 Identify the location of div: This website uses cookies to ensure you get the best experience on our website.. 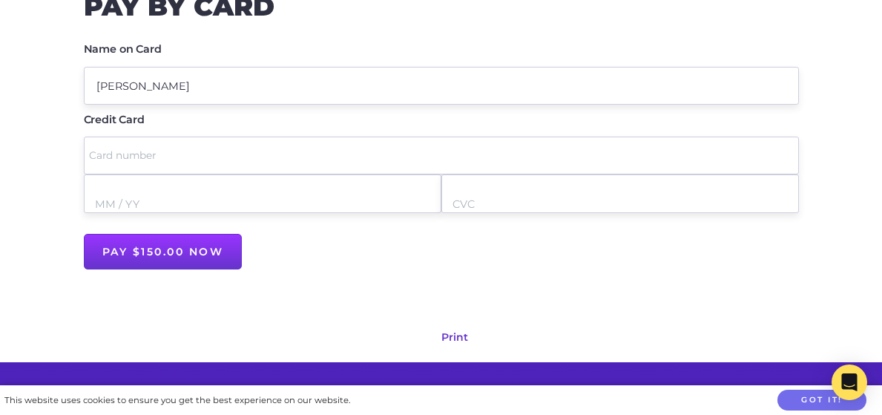
(177, 400).